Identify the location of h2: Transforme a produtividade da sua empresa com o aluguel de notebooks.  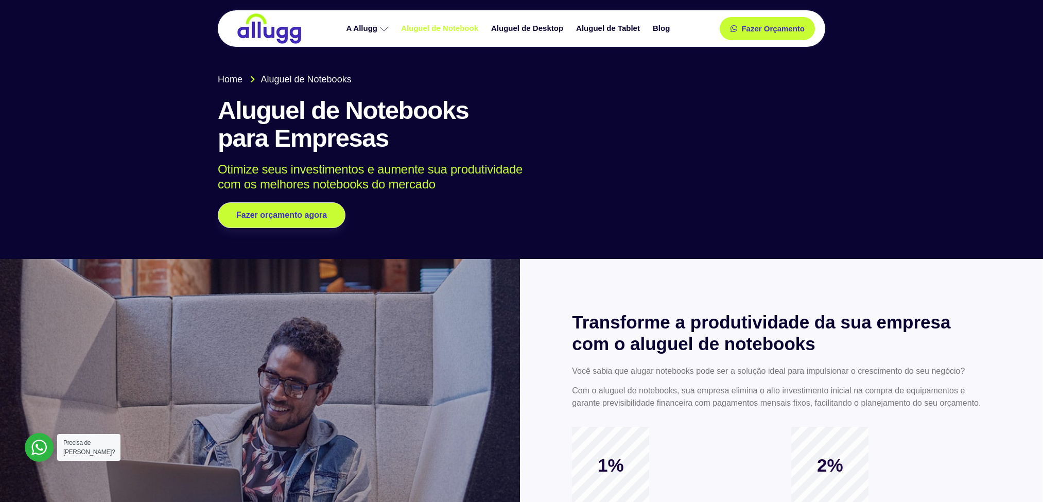
(781, 333).